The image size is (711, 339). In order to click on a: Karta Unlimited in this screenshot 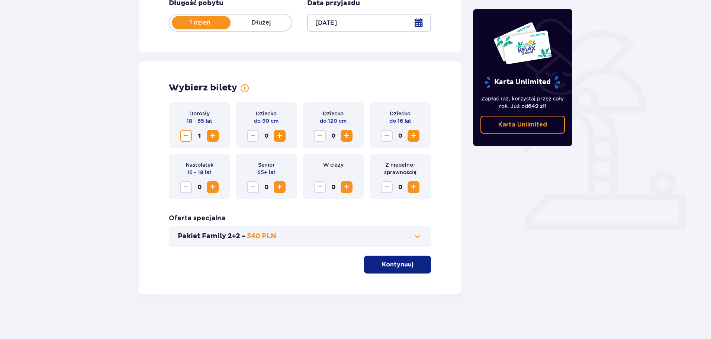, I will do `click(523, 125)`.